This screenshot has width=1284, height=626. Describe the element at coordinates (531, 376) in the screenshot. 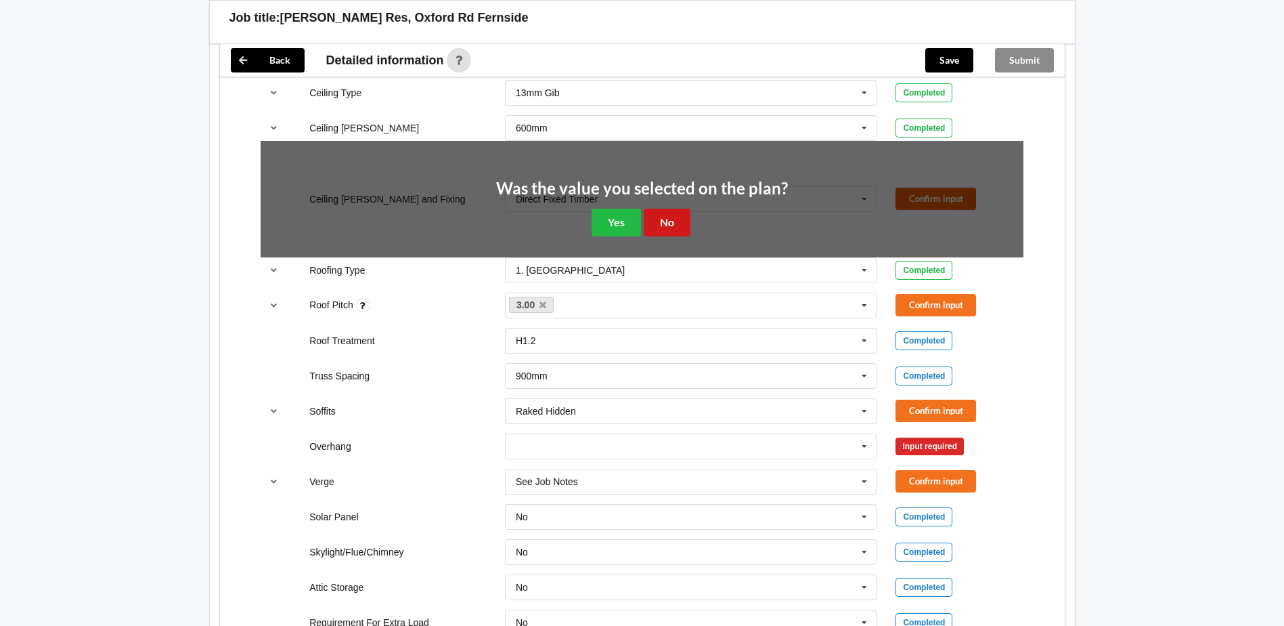

I see `div: 900mm` at that location.